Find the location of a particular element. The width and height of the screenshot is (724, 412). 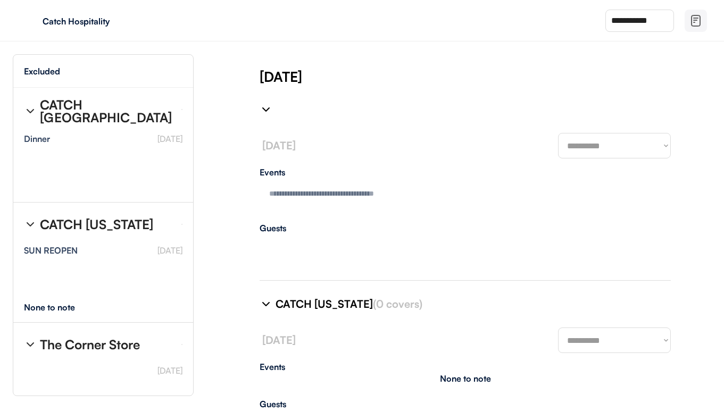

div: Excluded is located at coordinates (42, 71).